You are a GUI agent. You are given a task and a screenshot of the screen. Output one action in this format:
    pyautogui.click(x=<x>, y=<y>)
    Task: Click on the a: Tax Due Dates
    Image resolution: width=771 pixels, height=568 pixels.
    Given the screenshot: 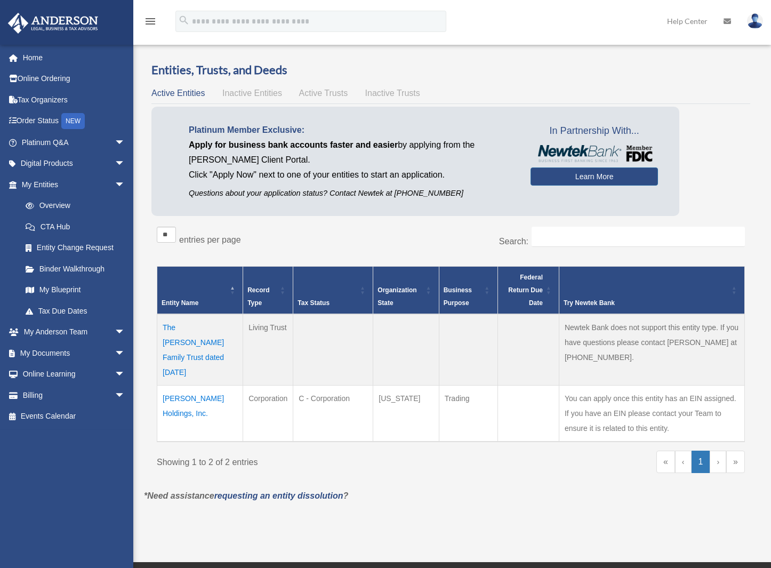 What is the action you would take?
    pyautogui.click(x=75, y=311)
    